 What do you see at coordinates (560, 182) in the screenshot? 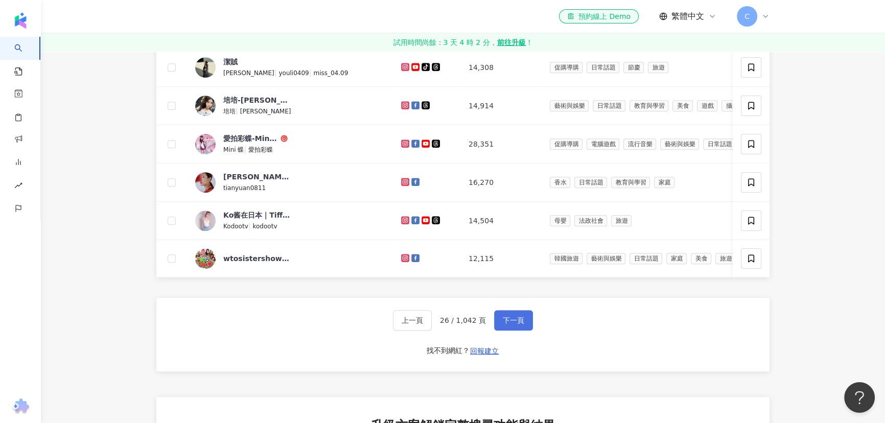
I see `span: 香水` at bounding box center [560, 182].